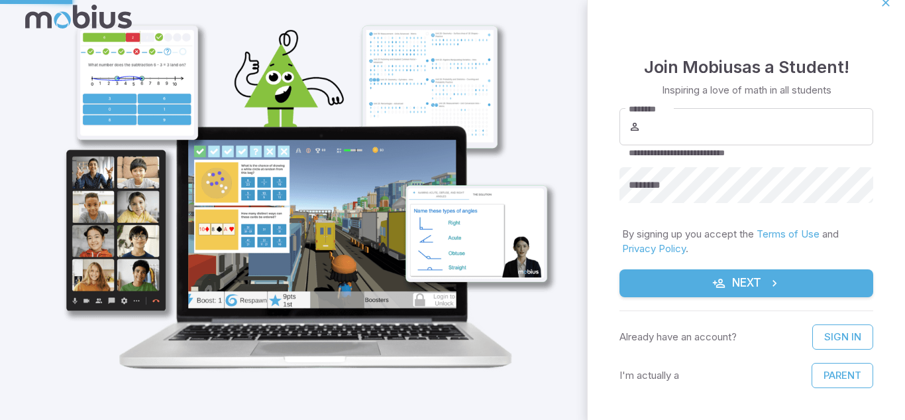 The width and height of the screenshot is (905, 420). What do you see at coordinates (304, 198) in the screenshot?
I see `img: student_1-illustration` at bounding box center [304, 198].